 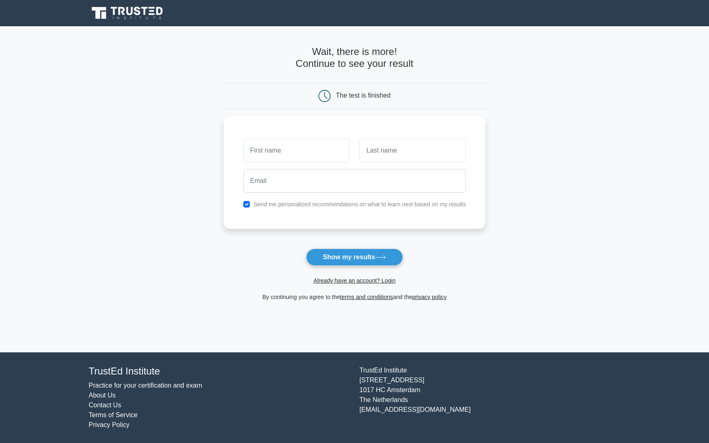 I want to click on h4: TrustEd Institute, so click(x=219, y=371).